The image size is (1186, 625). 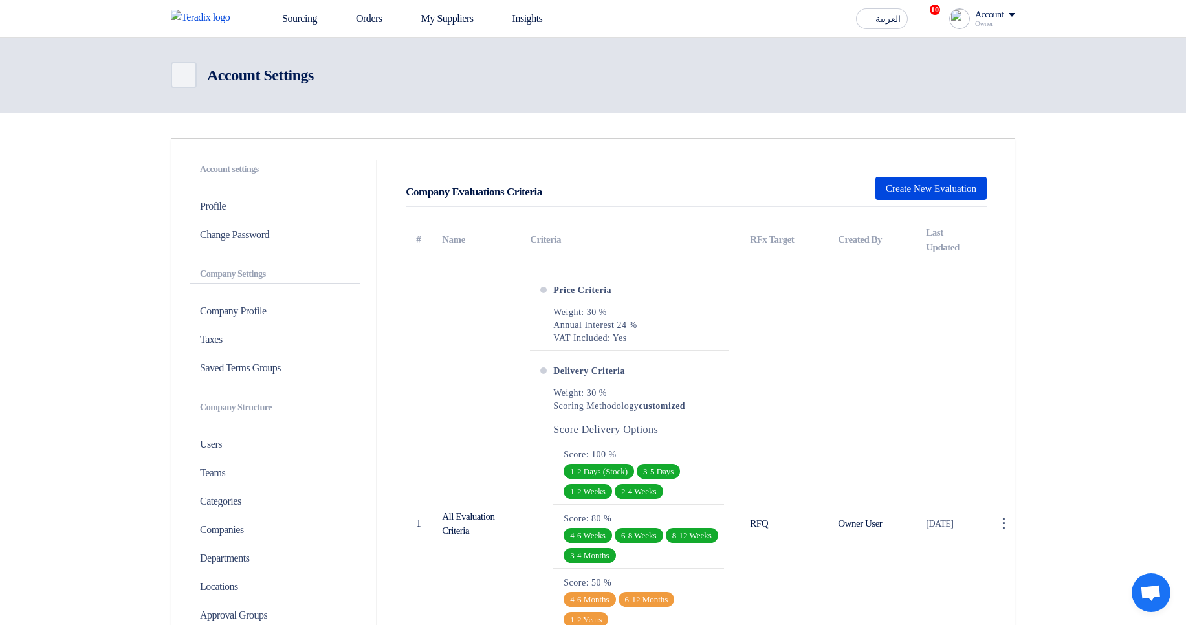 I want to click on p: Companies, so click(x=275, y=530).